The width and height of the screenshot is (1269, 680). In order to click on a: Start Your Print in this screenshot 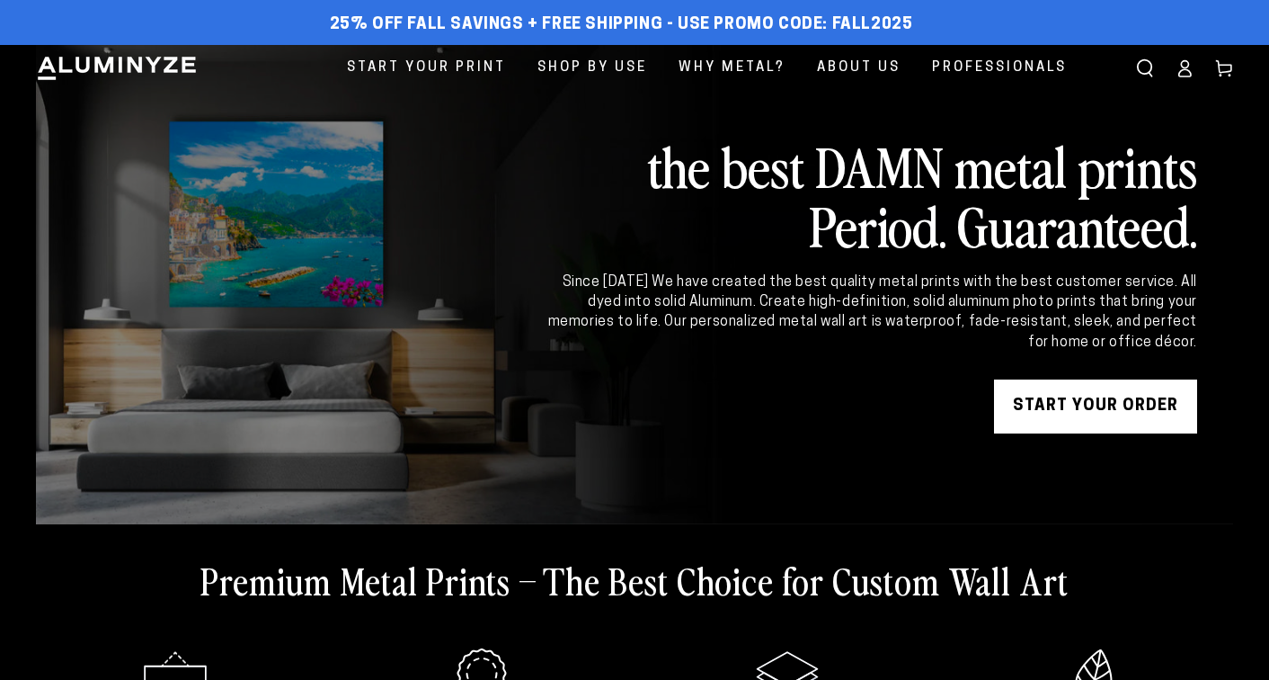, I will do `click(426, 67)`.